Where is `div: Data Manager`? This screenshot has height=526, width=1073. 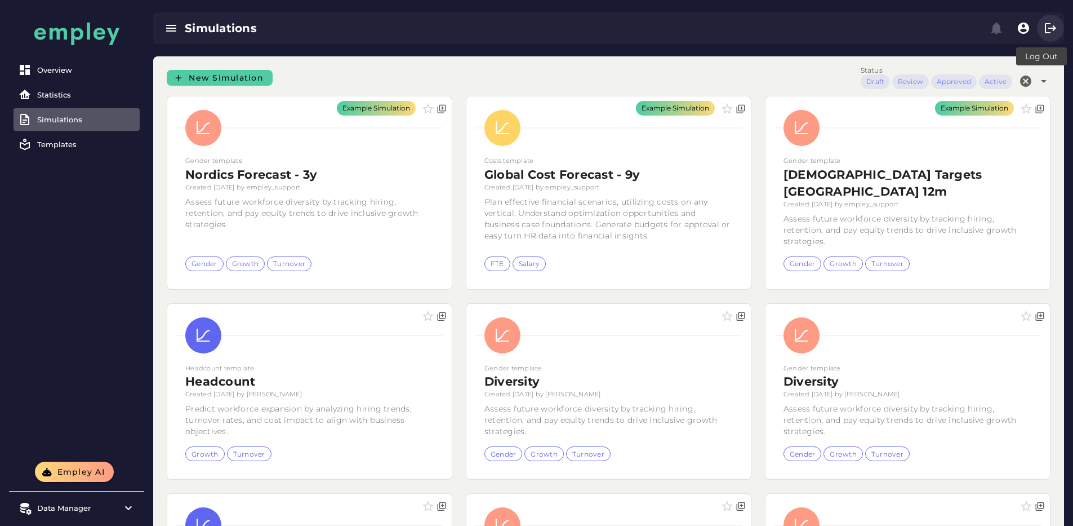 div: Data Manager is located at coordinates (77, 508).